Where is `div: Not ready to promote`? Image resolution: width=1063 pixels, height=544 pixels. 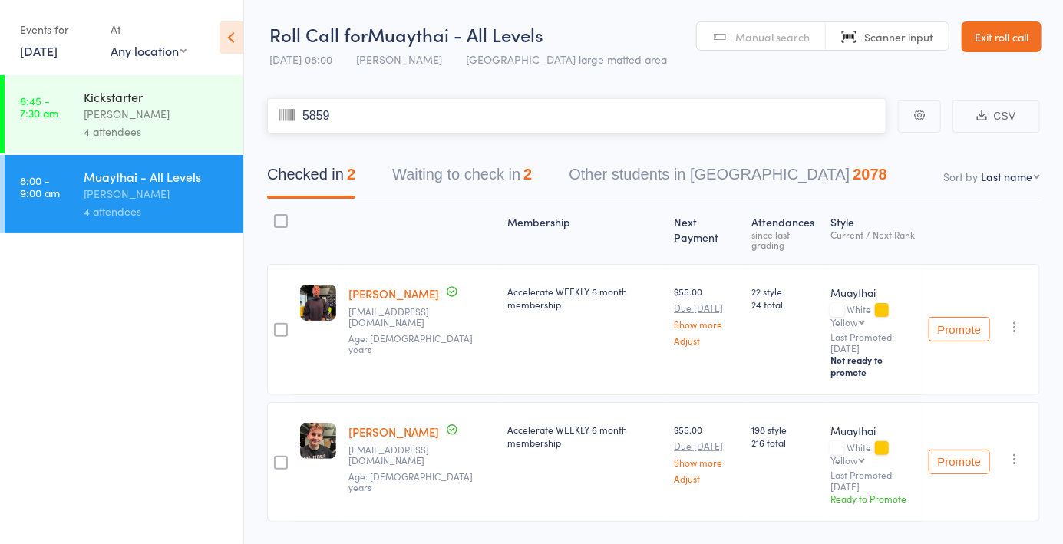
div: Not ready to promote is located at coordinates (874, 366).